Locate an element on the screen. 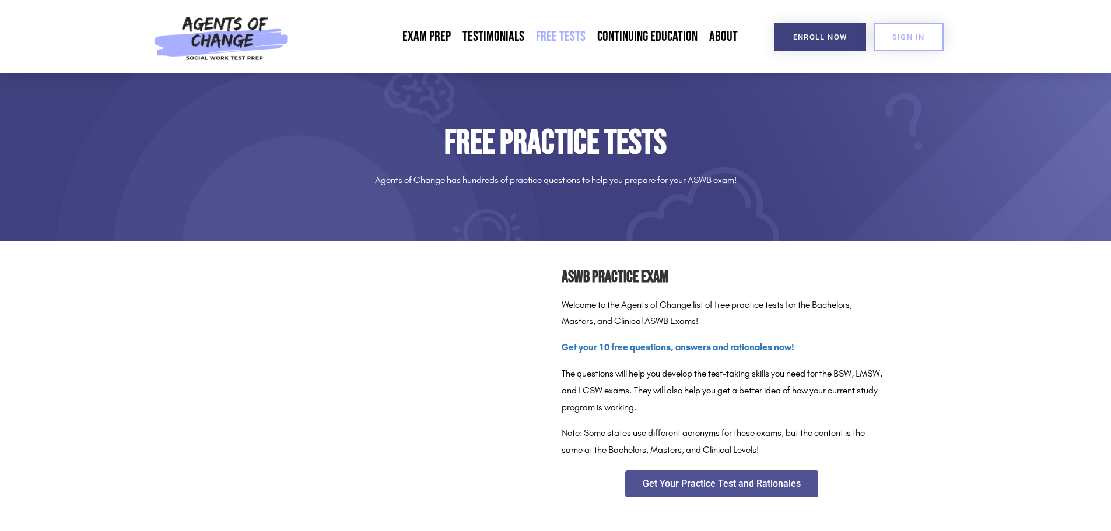  p: The questions will help you develop the test-taking skills you need for the BSW, LMSW, and LCSW e... is located at coordinates (722, 391).